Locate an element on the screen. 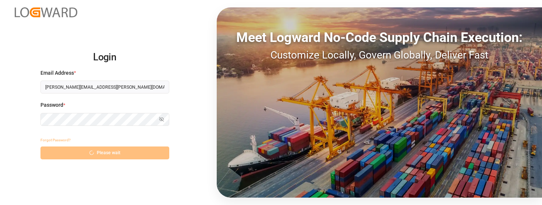 This screenshot has height=205, width=542. input: Enter your email is located at coordinates (105, 87).